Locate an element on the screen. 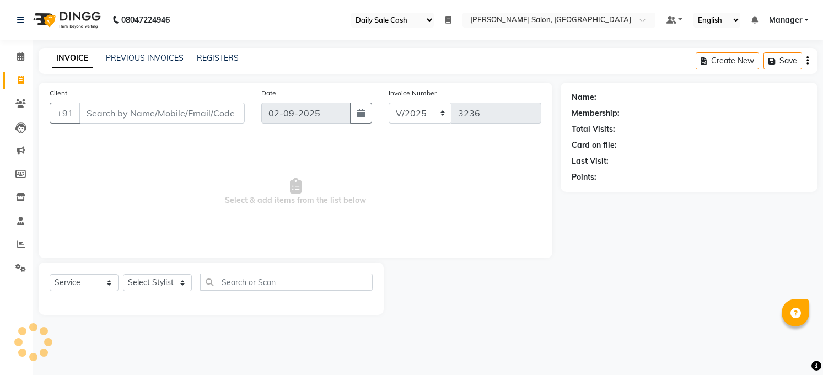  b: 08047224946 is located at coordinates (145, 20).